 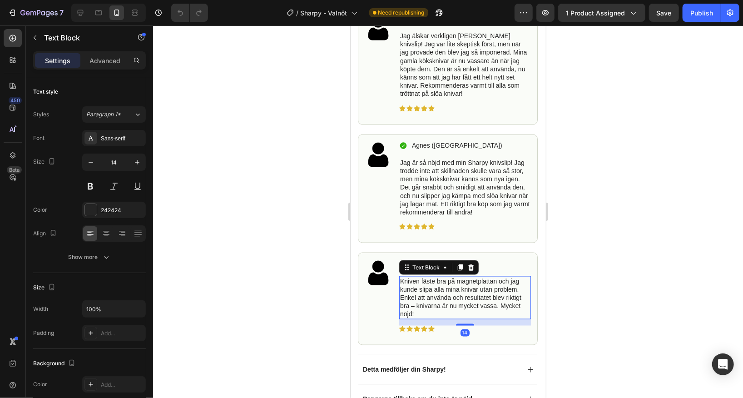 What do you see at coordinates (75, 242) in the screenshot?
I see `div: Text Block` at bounding box center [75, 242].